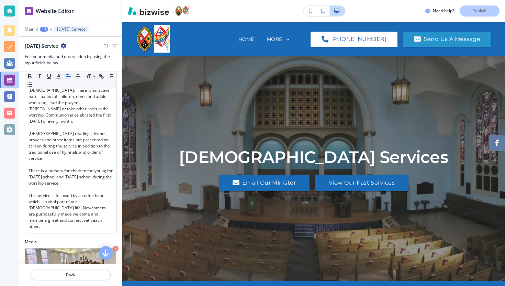  What do you see at coordinates (70, 275) in the screenshot?
I see `p: Back` at bounding box center [70, 275].